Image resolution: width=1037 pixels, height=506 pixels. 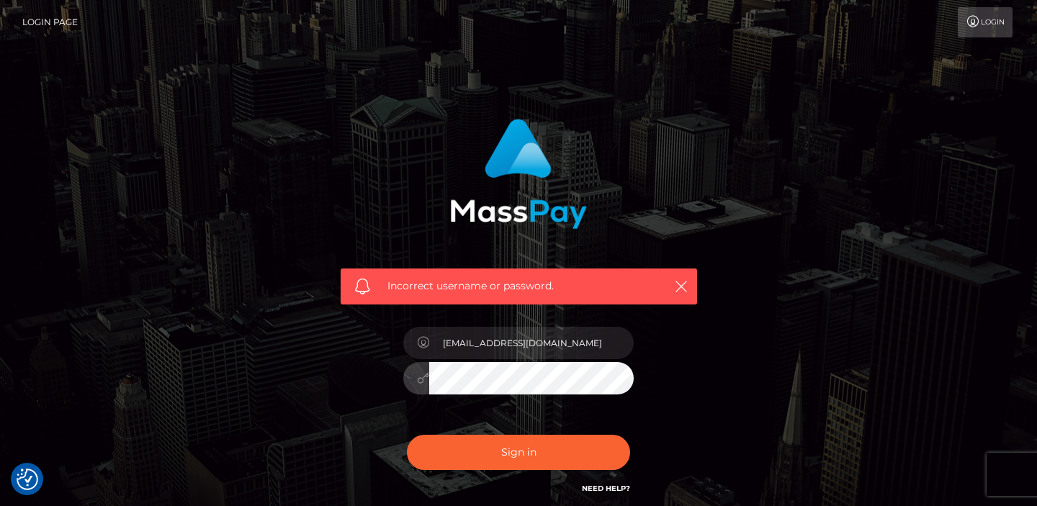 What do you see at coordinates (27, 479) in the screenshot?
I see `button: Consent Preferences` at bounding box center [27, 479].